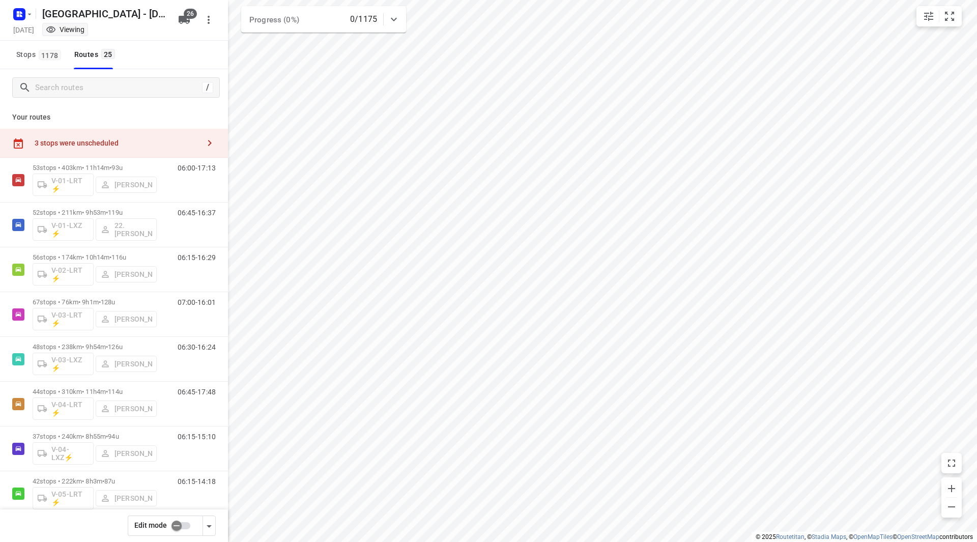 This screenshot has height=542, width=977. Describe the element at coordinates (116, 167) in the screenshot. I see `span: 93u` at that location.